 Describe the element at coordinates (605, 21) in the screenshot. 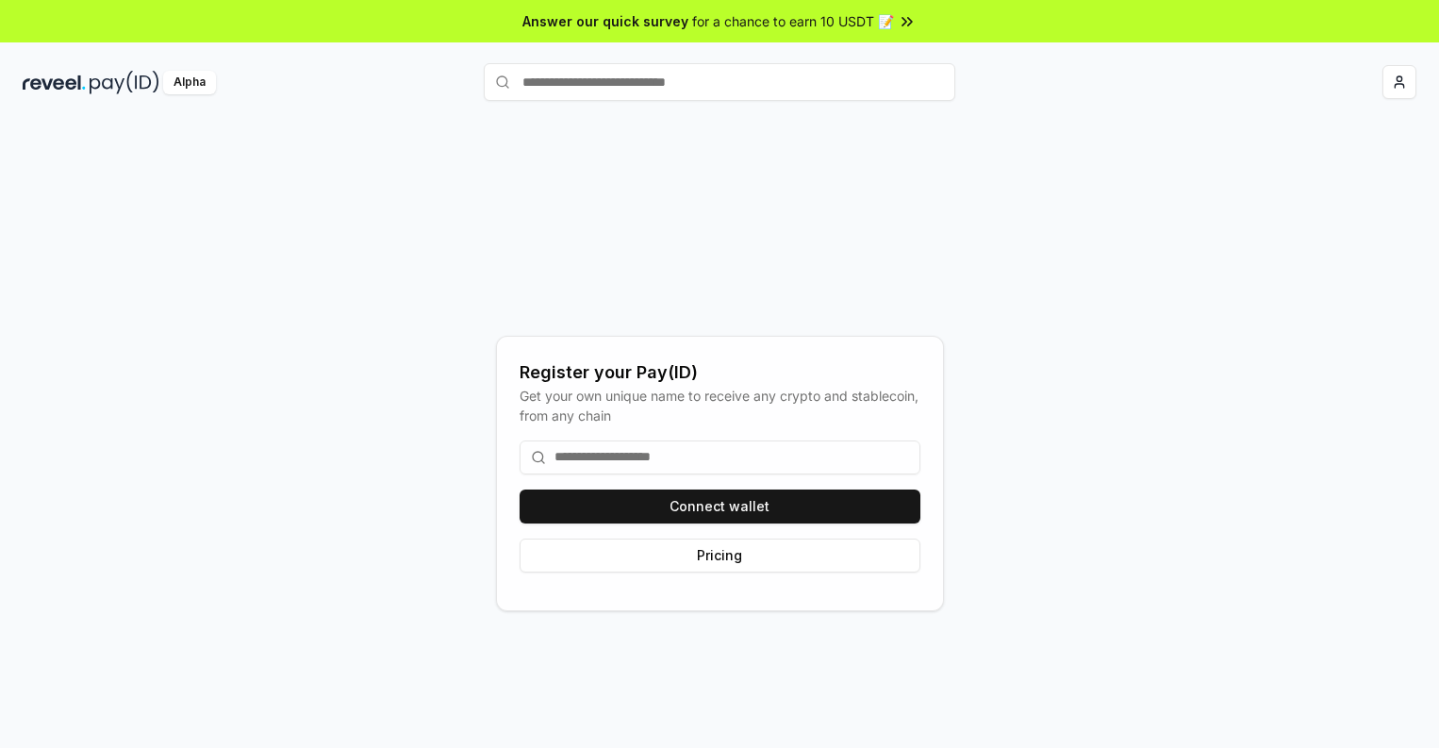

I see `span: Answer our quick survey` at that location.